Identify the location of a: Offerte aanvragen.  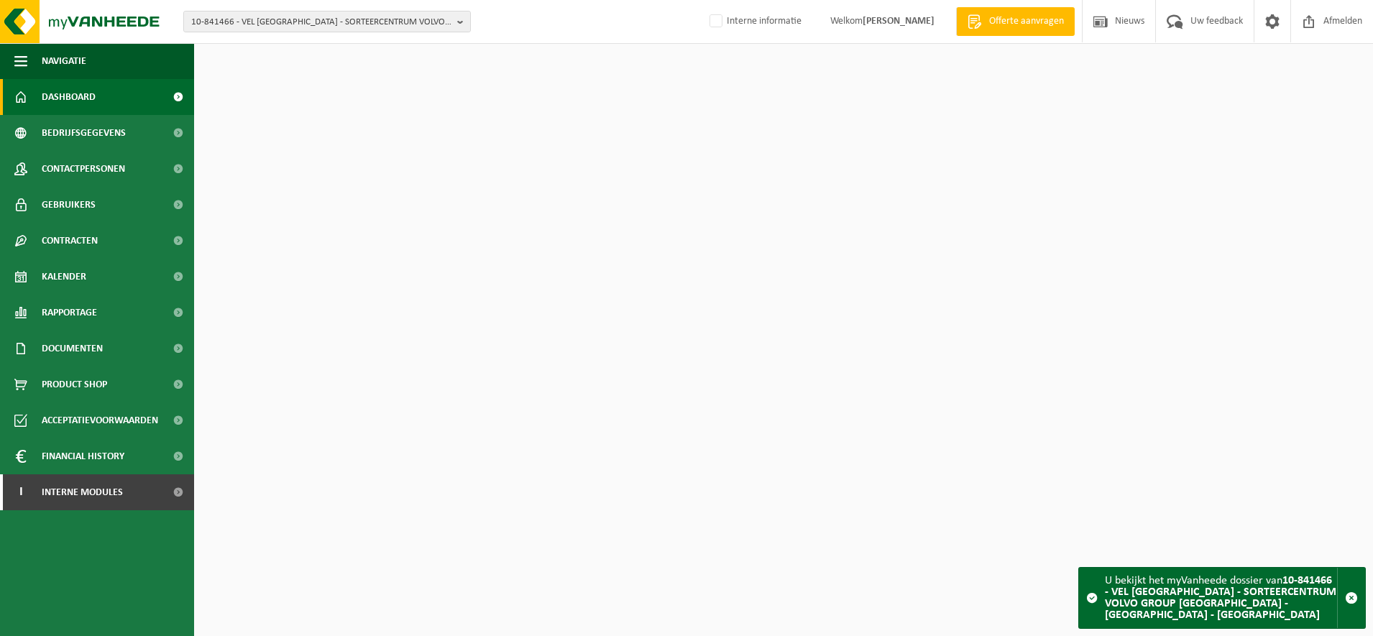
(1015, 22).